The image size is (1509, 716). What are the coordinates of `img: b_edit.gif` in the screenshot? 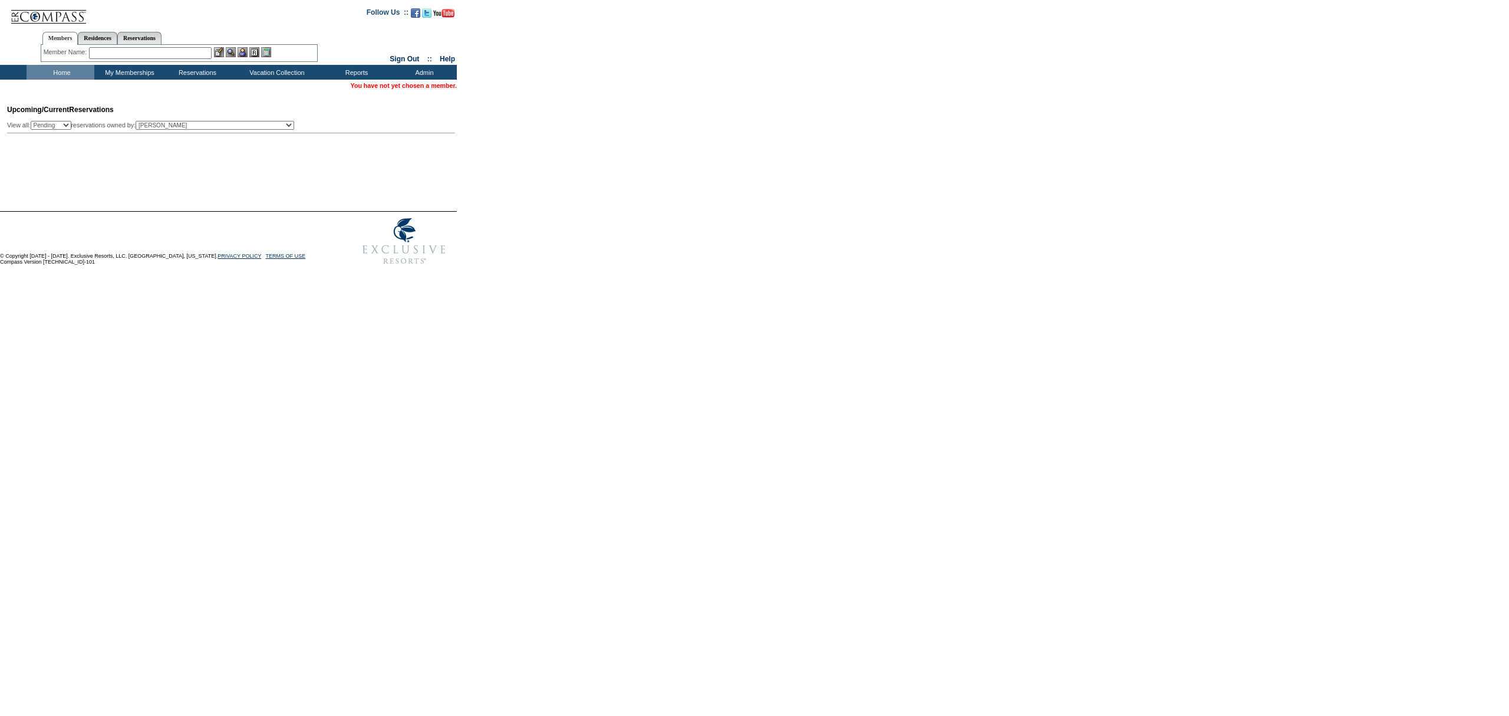 It's located at (219, 52).